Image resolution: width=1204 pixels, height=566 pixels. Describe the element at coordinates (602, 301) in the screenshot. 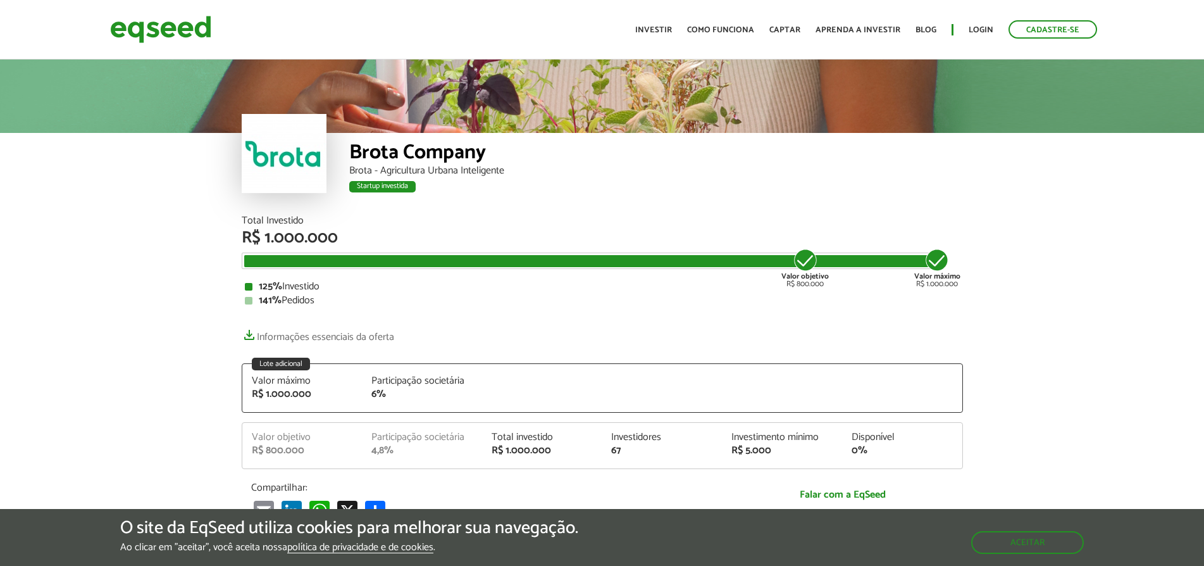

I see `div: Pedidos` at that location.